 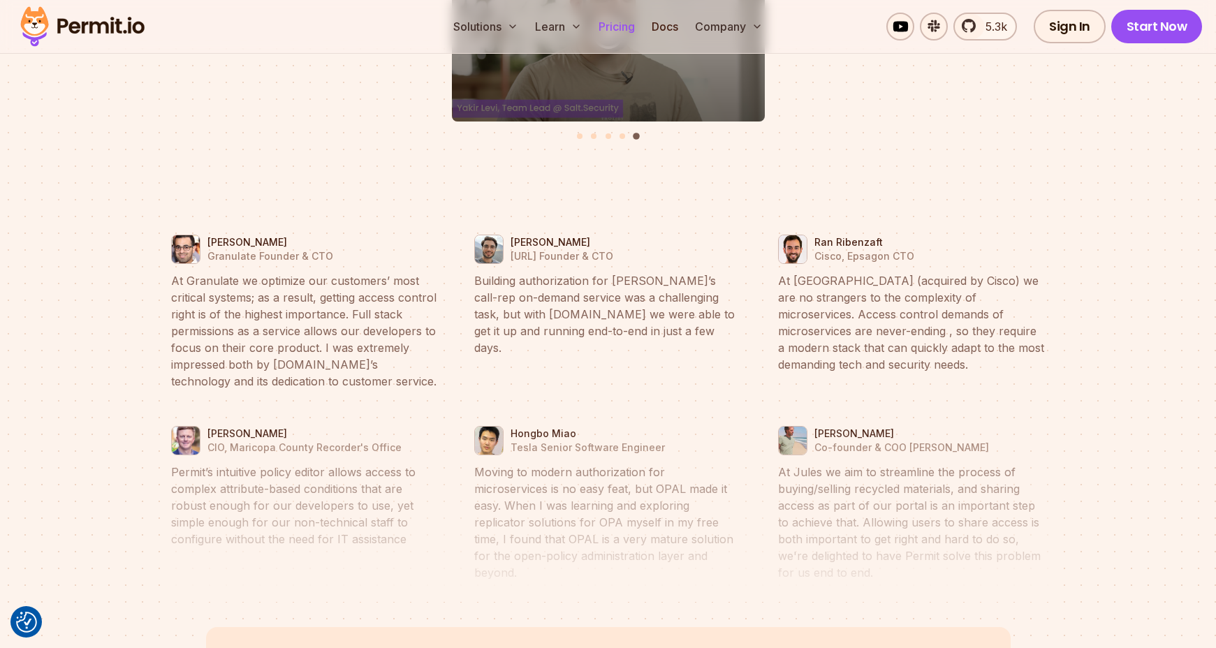 What do you see at coordinates (608, 523) in the screenshot?
I see `blockquote: Moving to modern authorization for microservices is no easy feat, but OPAL made it easy. When I w...` at bounding box center [608, 523].